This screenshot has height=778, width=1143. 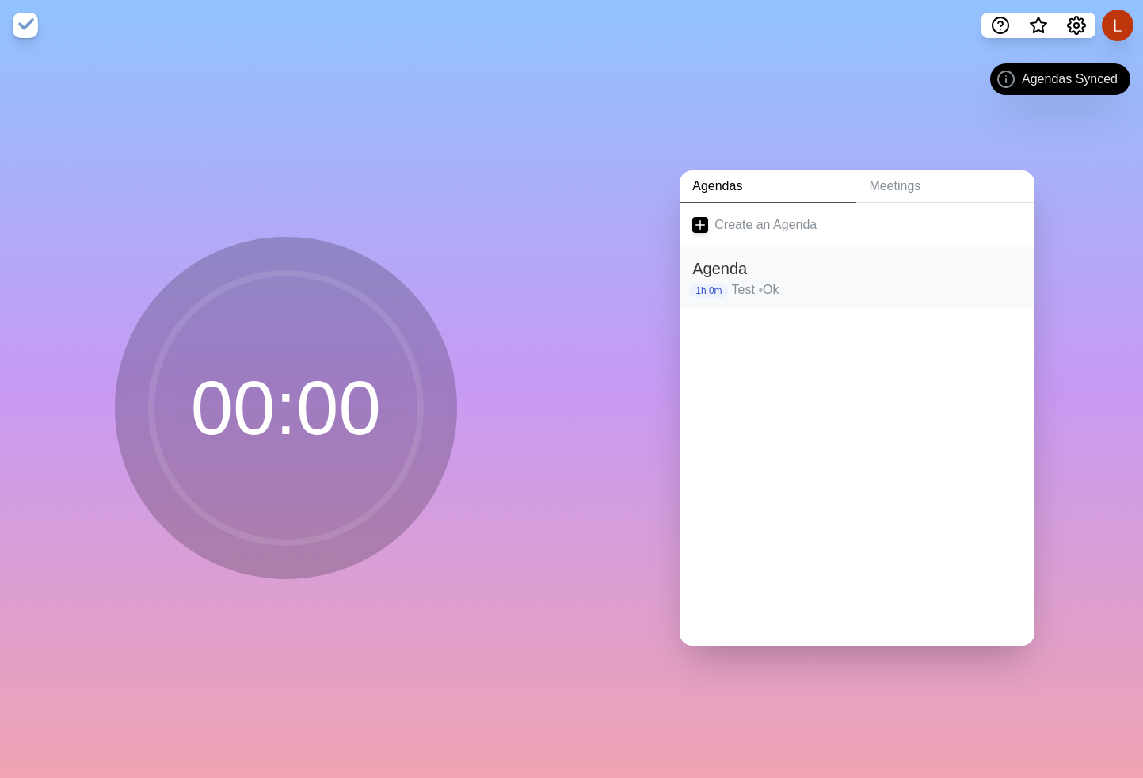 I want to click on a: Meetings, so click(x=945, y=186).